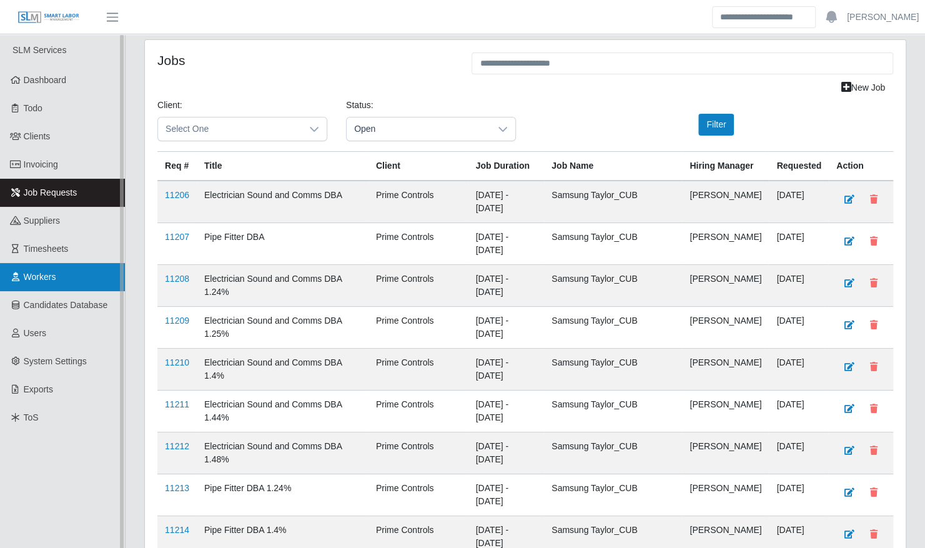  What do you see at coordinates (170, 105) in the screenshot?
I see `label: Client:` at bounding box center [170, 105].